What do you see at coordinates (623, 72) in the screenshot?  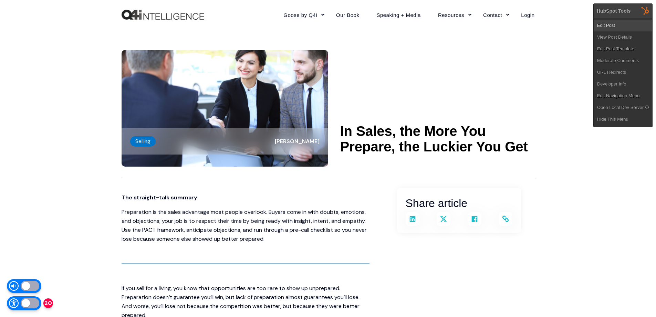 I see `a: URL Redirects` at bounding box center [623, 72].